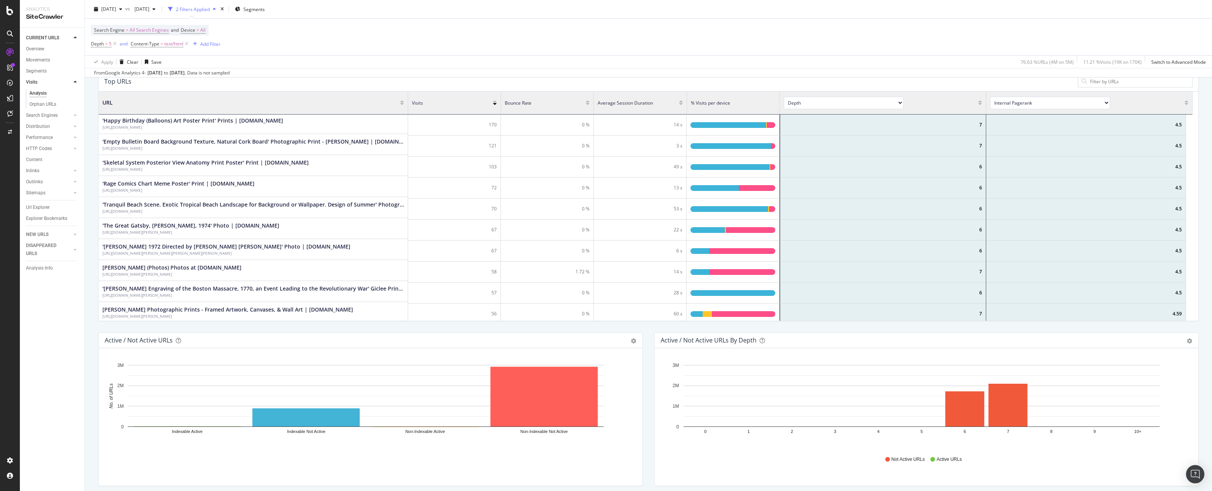 The height and width of the screenshot is (491, 1212). Describe the element at coordinates (39, 138) in the screenshot. I see `div: Performance` at that location.